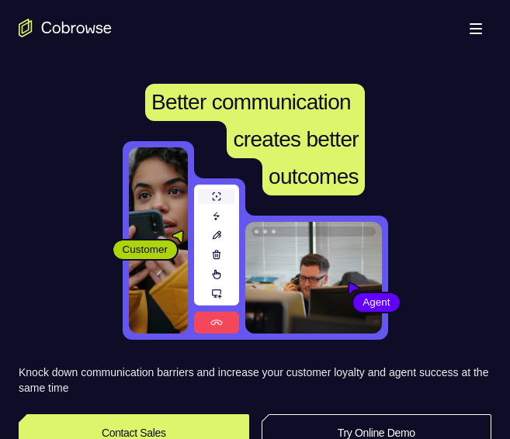 The image size is (510, 439). I want to click on a: Go to the home page, so click(65, 28).